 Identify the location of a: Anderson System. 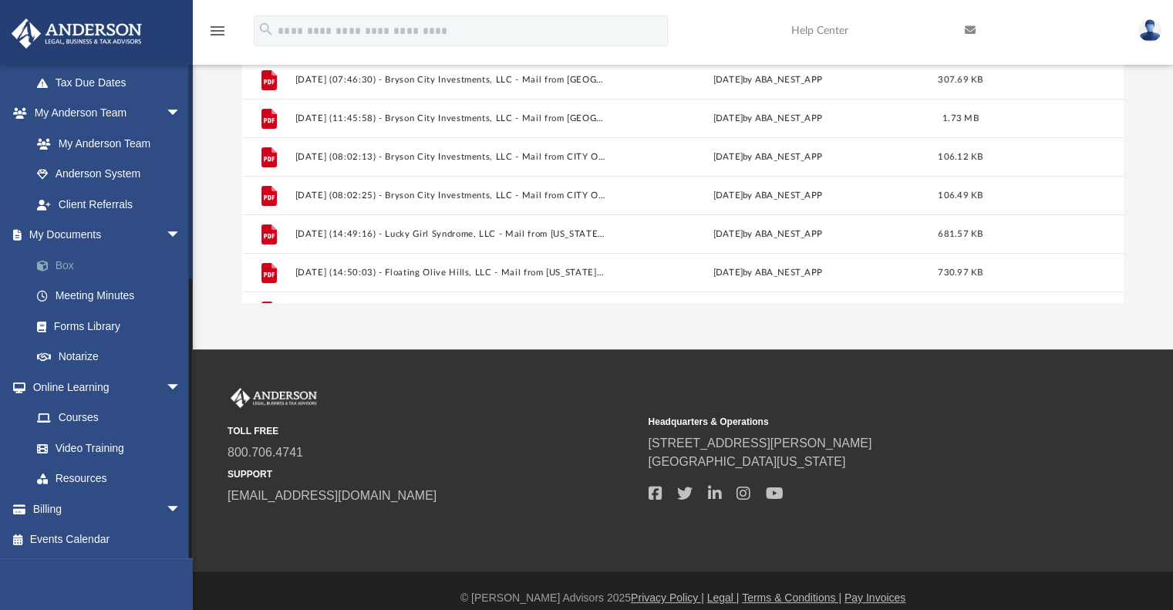
(109, 174).